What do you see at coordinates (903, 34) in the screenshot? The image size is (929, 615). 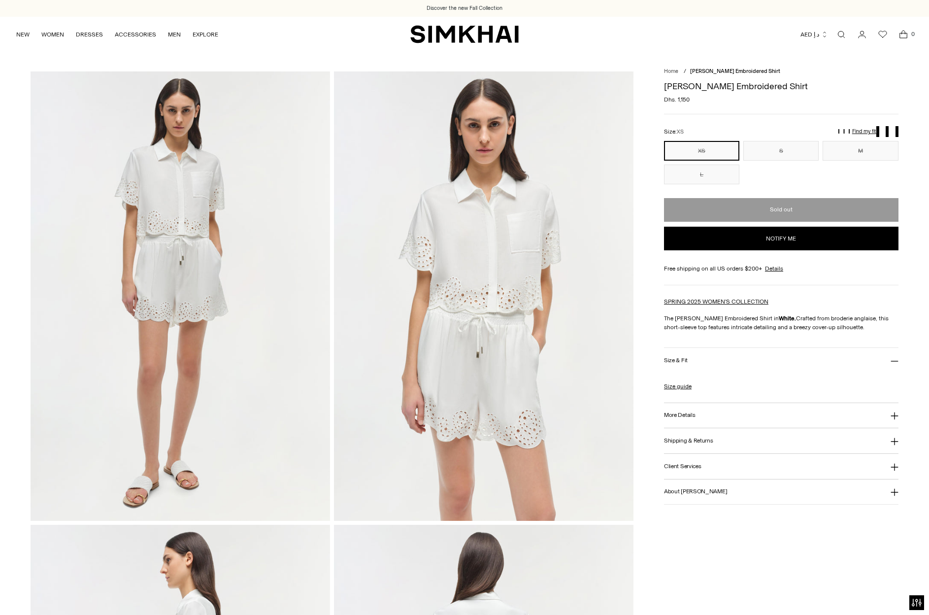 I see `a: Open cart modal` at bounding box center [903, 34].